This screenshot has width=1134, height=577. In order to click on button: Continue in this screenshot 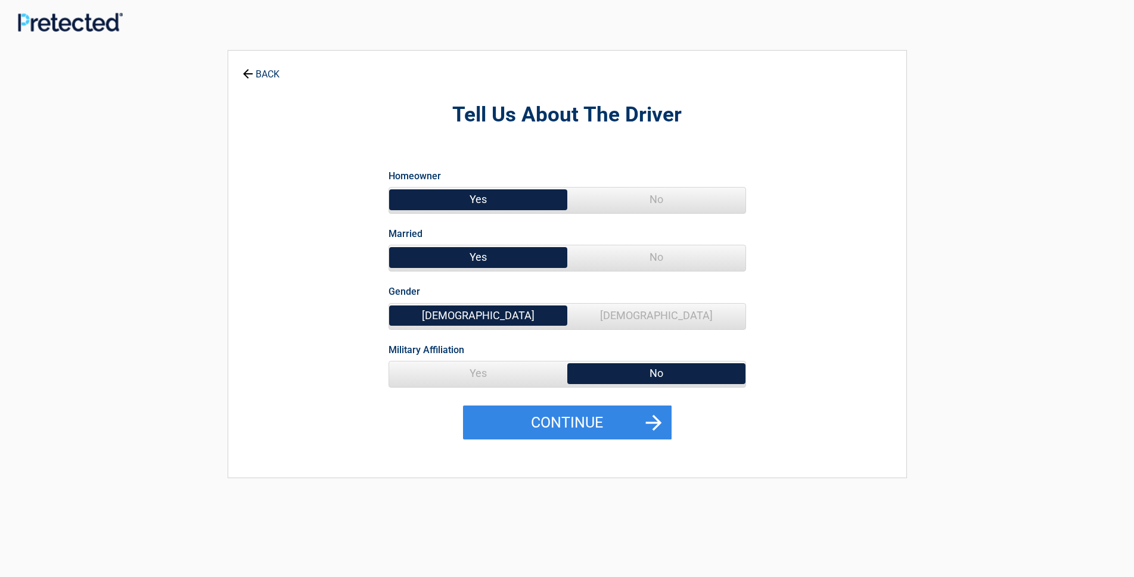, I will do `click(567, 423)`.